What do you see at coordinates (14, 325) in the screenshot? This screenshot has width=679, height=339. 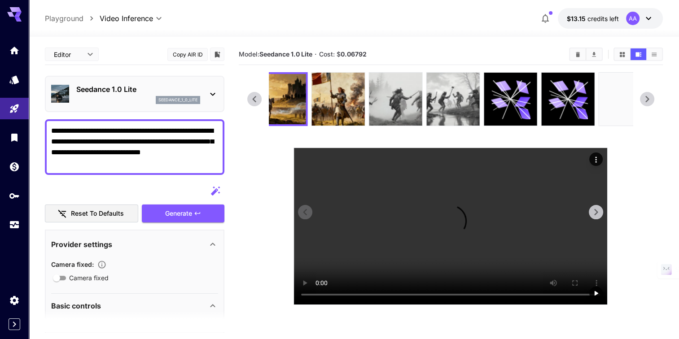 I see `button: Expand sidebar` at bounding box center [14, 325].